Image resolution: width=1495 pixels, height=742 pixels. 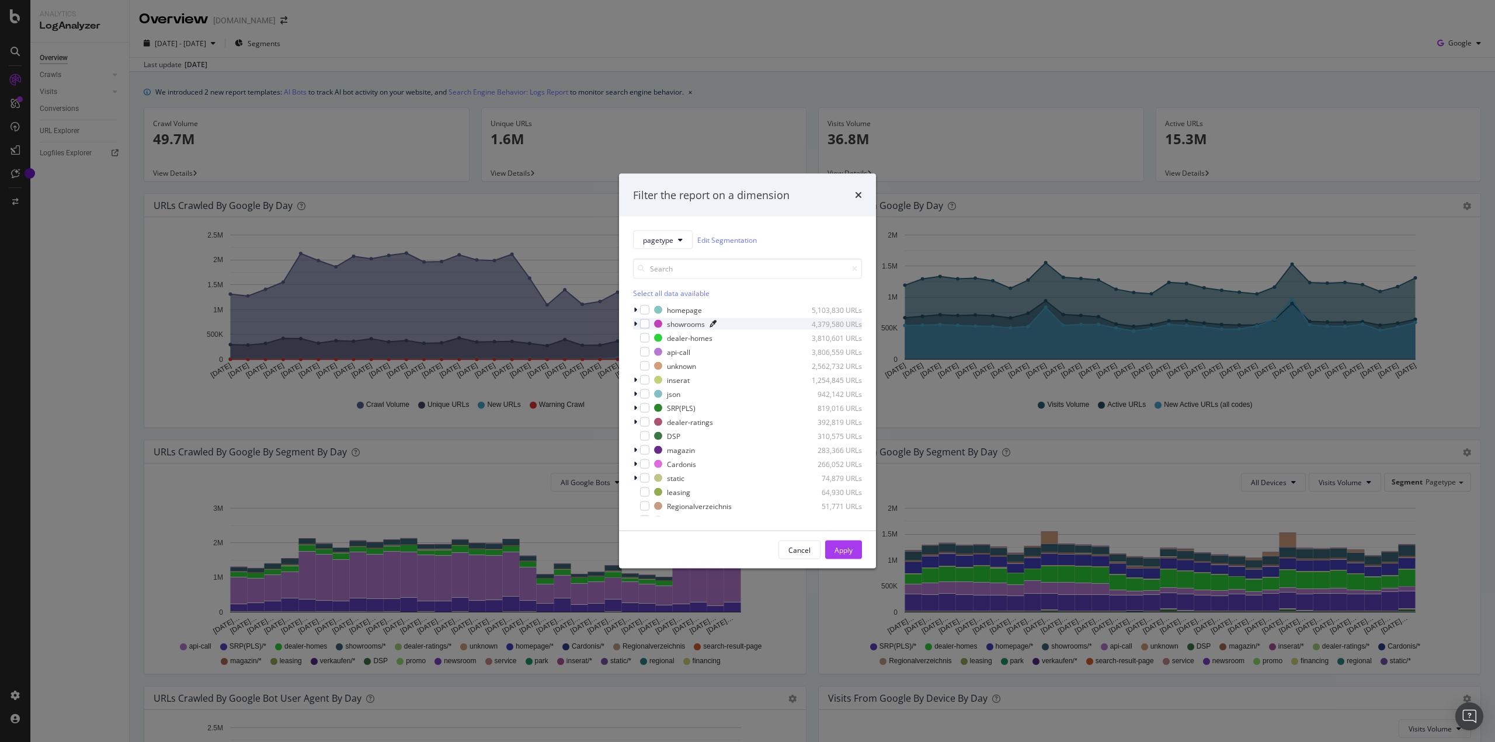 What do you see at coordinates (683, 520) in the screenshot?
I see `div: verkaufen` at bounding box center [683, 520].